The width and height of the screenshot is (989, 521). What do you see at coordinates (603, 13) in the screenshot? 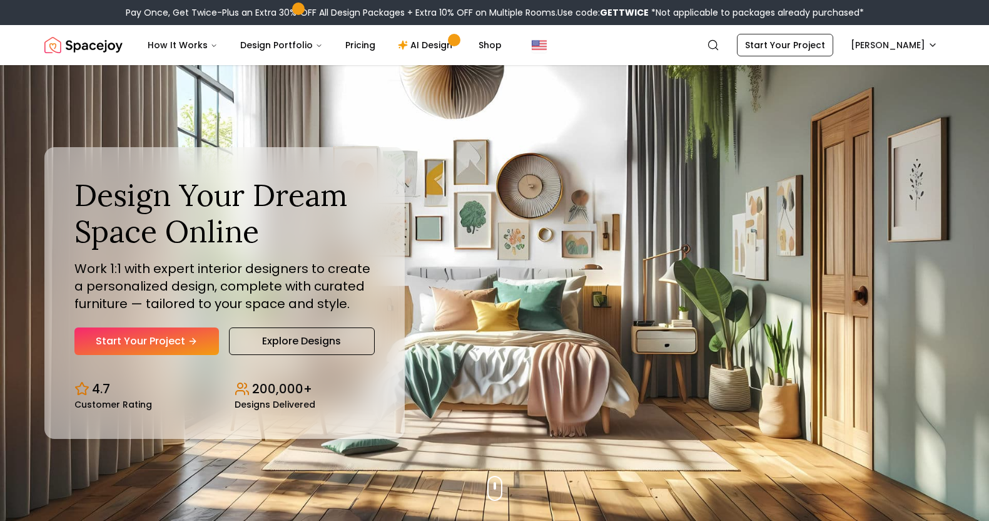
I see `span: Use code:` at bounding box center [603, 13].